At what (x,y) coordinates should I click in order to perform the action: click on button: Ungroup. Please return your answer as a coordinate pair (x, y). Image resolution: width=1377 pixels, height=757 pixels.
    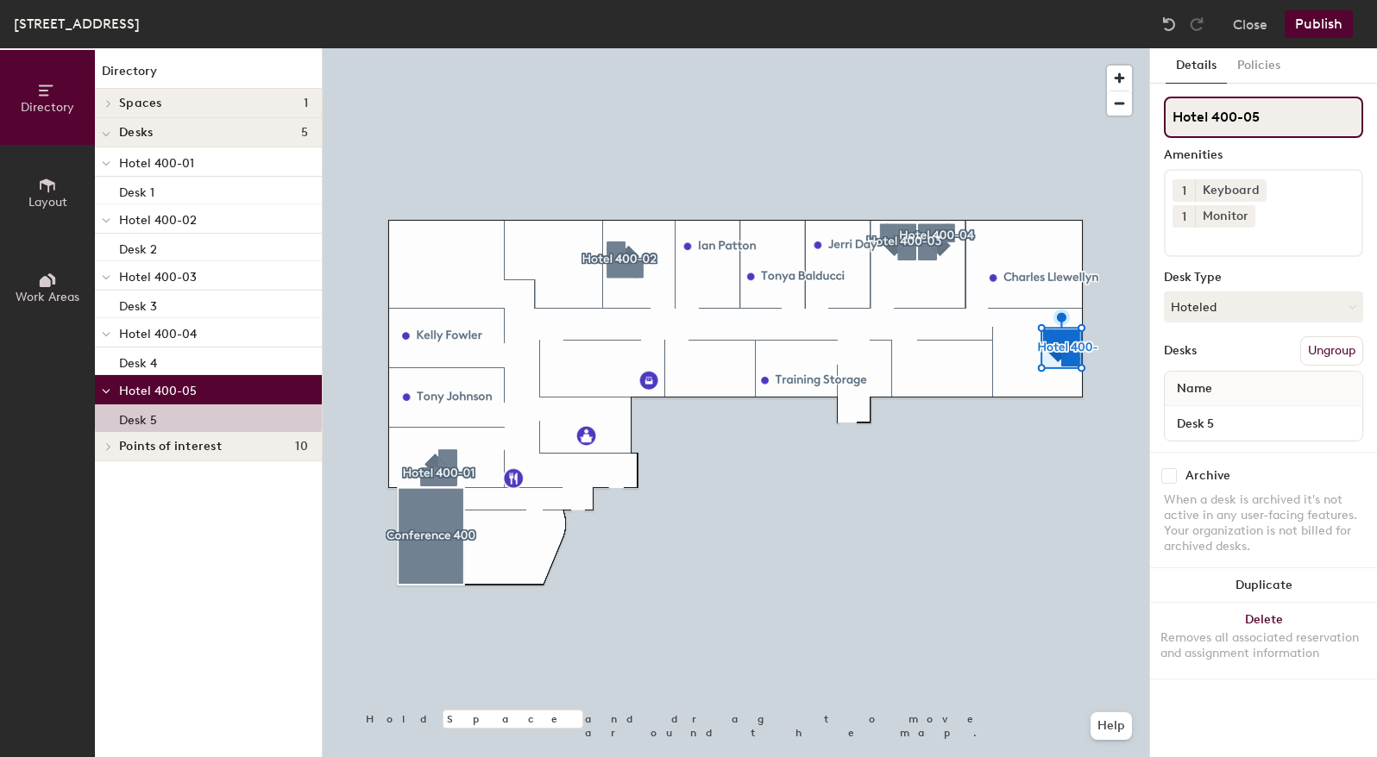
    Looking at the image, I should click on (1331, 351).